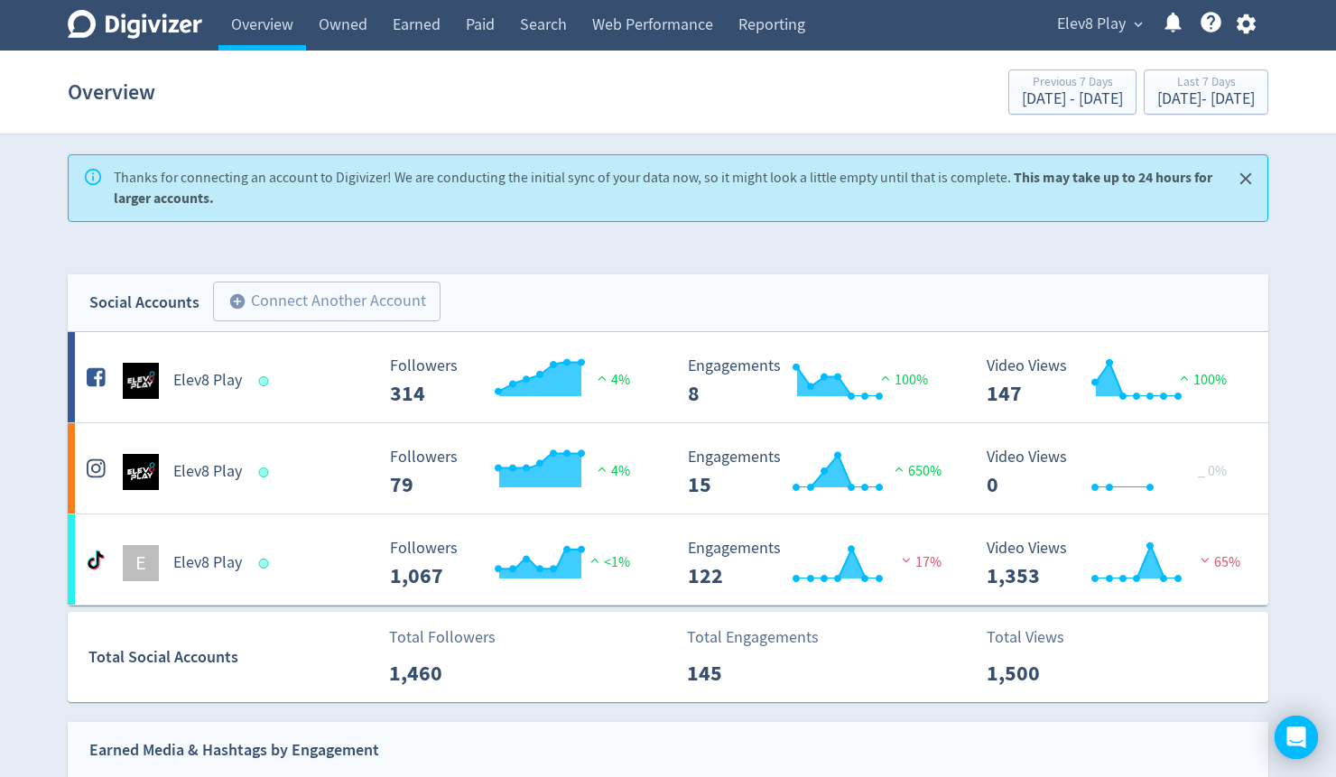 This screenshot has height=777, width=1336. What do you see at coordinates (1218, 562) in the screenshot?
I see `span: 65%` at bounding box center [1218, 562].